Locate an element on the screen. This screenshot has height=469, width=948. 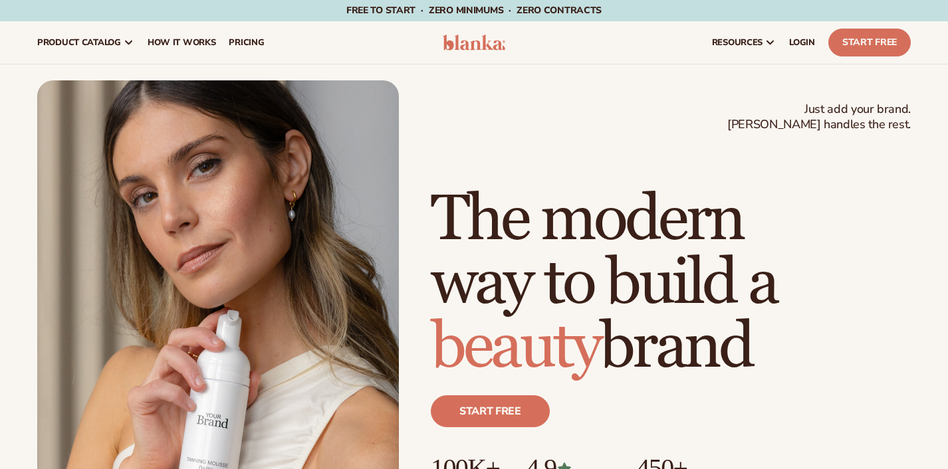
a: How It Works is located at coordinates (181, 43).